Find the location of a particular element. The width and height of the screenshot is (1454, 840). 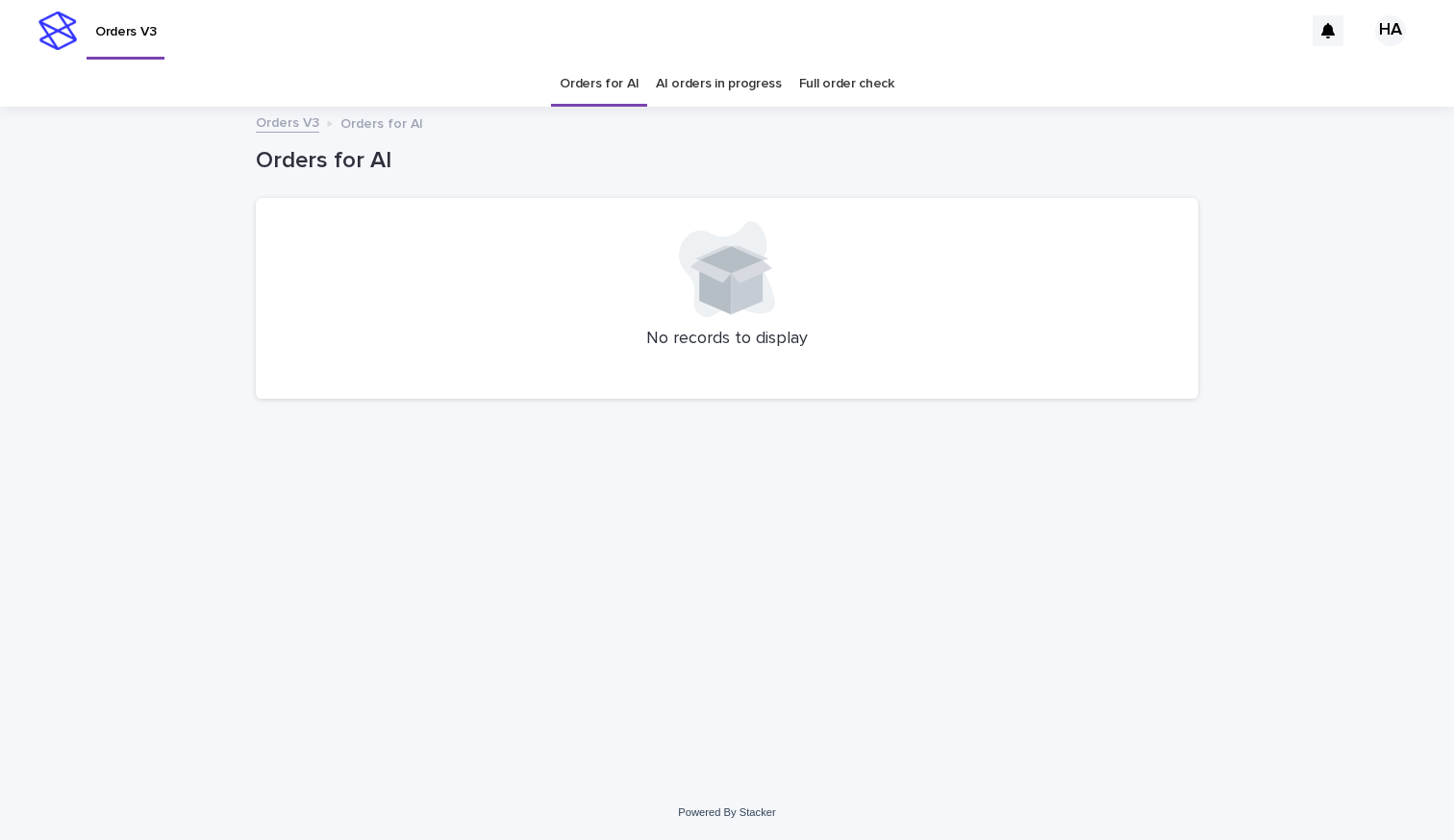

p: Orders for AI is located at coordinates (382, 122).